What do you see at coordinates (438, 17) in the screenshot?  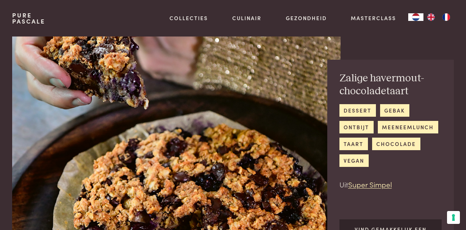 I see `ul: Language list` at bounding box center [438, 17].